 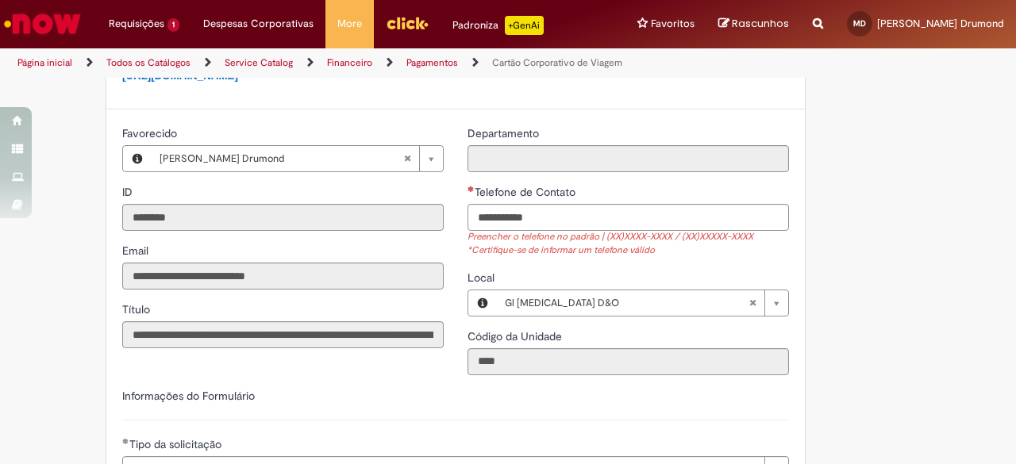 What do you see at coordinates (860, 23) in the screenshot?
I see `span: MD` at bounding box center [860, 23].